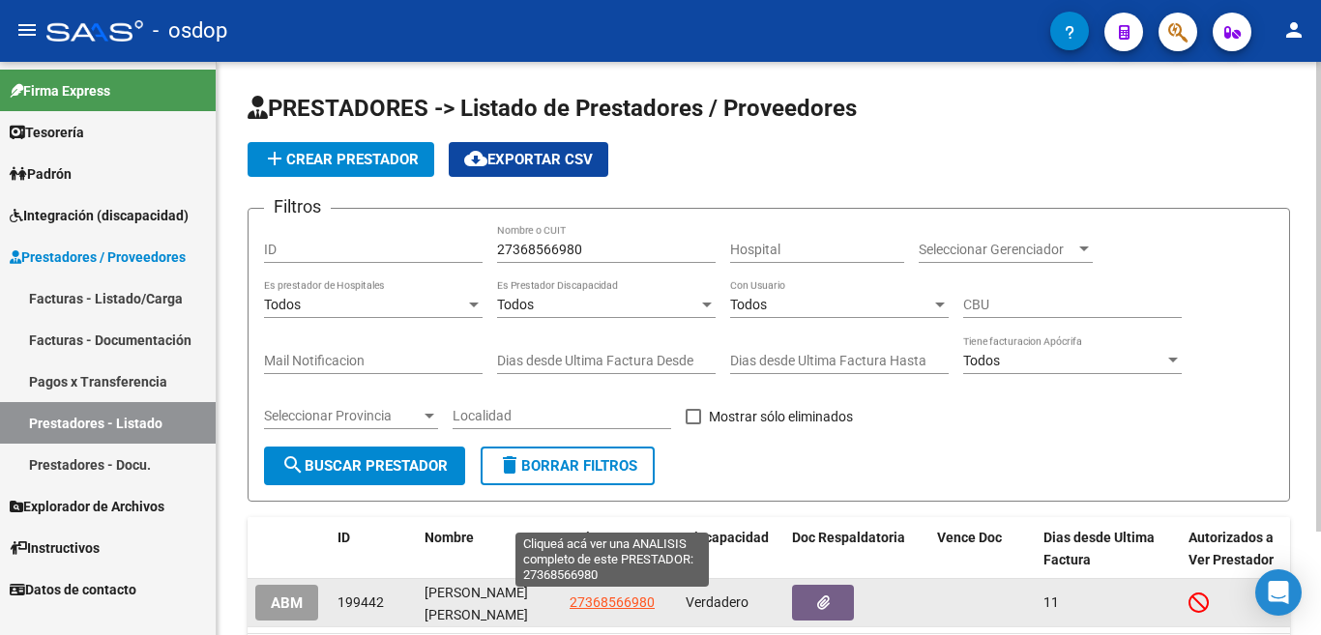  I want to click on span: Buscar Prestador, so click(365, 466).